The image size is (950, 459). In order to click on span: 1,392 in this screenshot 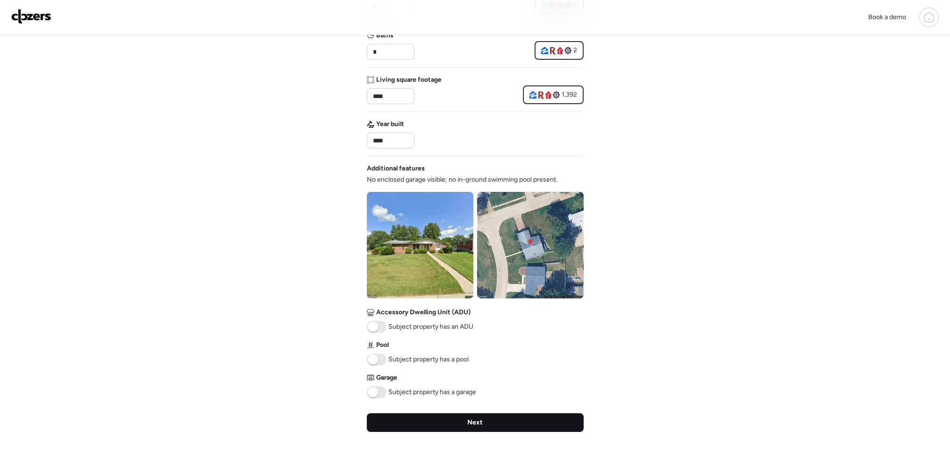, I will do `click(569, 95)`.